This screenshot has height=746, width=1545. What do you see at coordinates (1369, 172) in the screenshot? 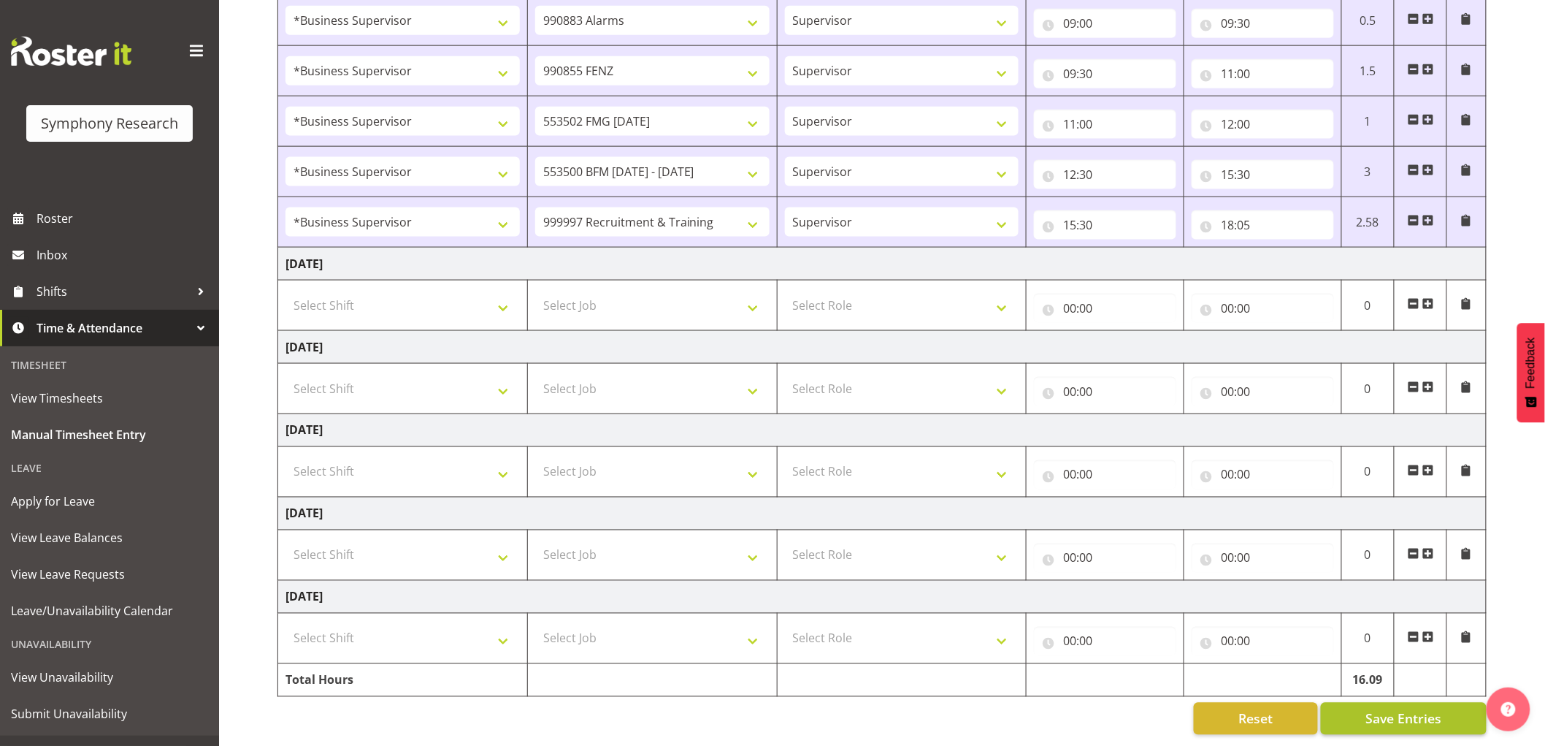
I see `td: 3` at bounding box center [1369, 172].